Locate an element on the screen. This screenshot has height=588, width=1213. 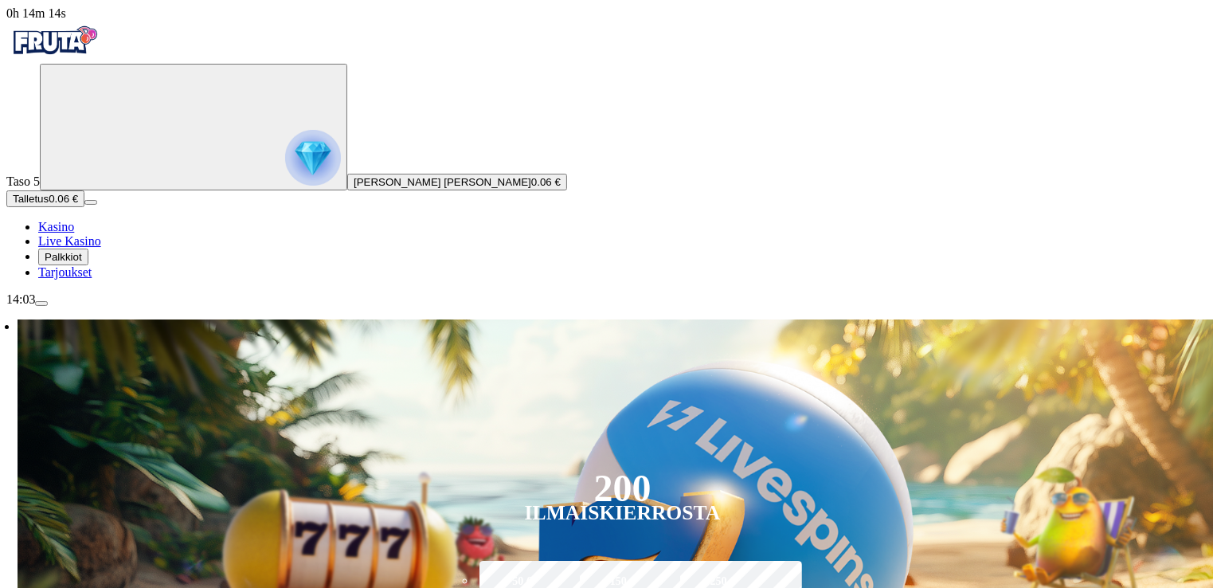
span: 14:03 is located at coordinates (21, 299).